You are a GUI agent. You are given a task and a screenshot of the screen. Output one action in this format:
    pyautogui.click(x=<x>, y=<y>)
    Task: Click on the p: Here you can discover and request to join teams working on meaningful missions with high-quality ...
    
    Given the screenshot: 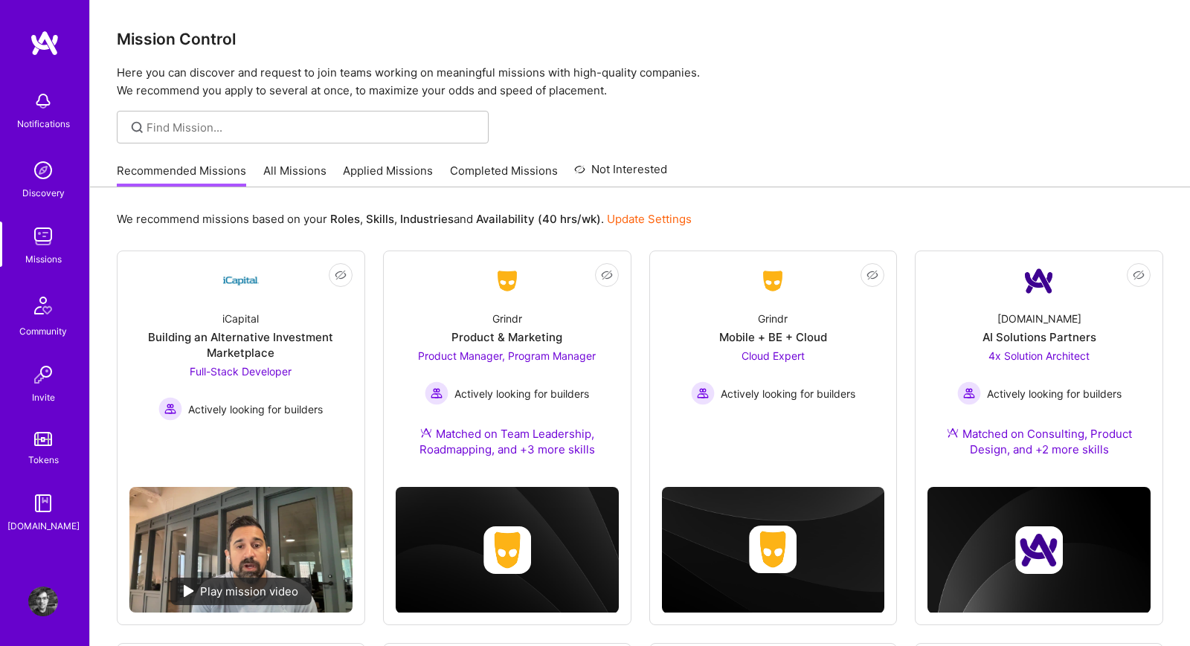 What is the action you would take?
    pyautogui.click(x=640, y=82)
    